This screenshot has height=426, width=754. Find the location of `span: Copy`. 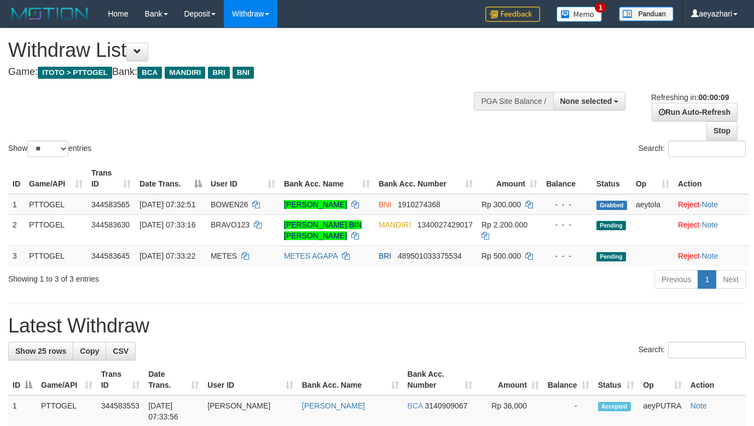

span: Copy is located at coordinates (89, 351).